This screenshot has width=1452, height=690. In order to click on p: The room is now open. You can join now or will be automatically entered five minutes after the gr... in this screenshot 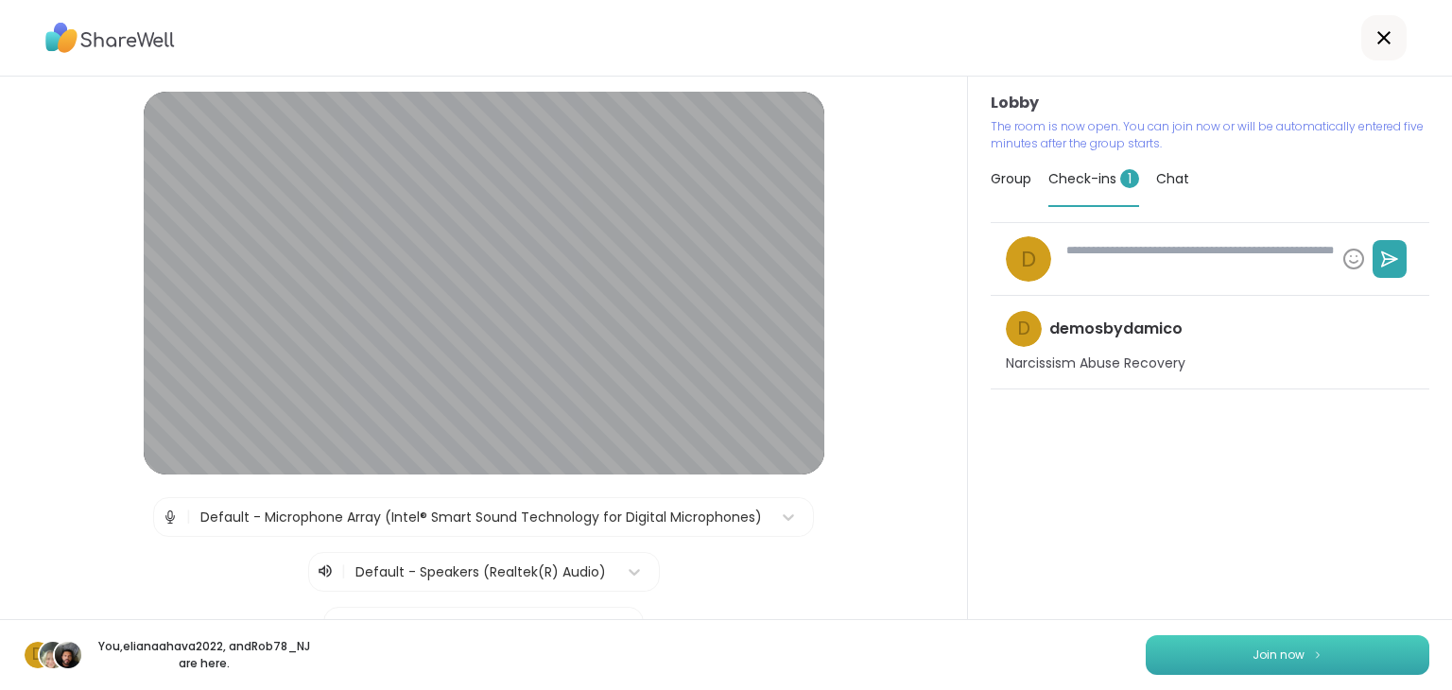, I will do `click(1210, 135)`.